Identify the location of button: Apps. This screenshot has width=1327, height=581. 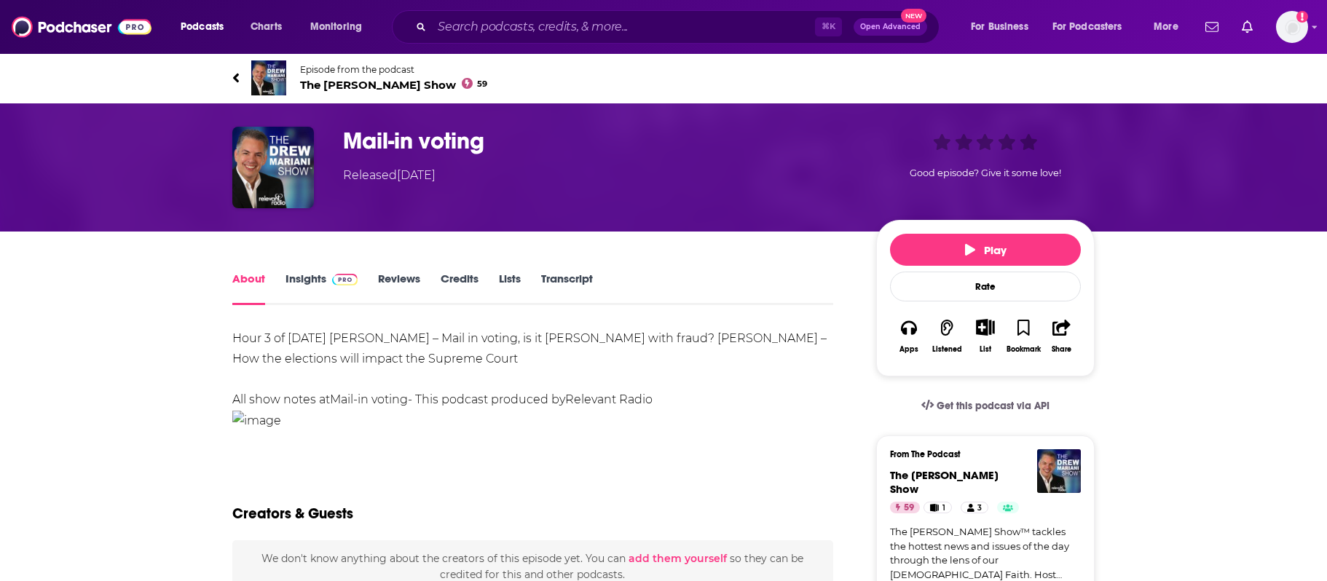
(909, 336).